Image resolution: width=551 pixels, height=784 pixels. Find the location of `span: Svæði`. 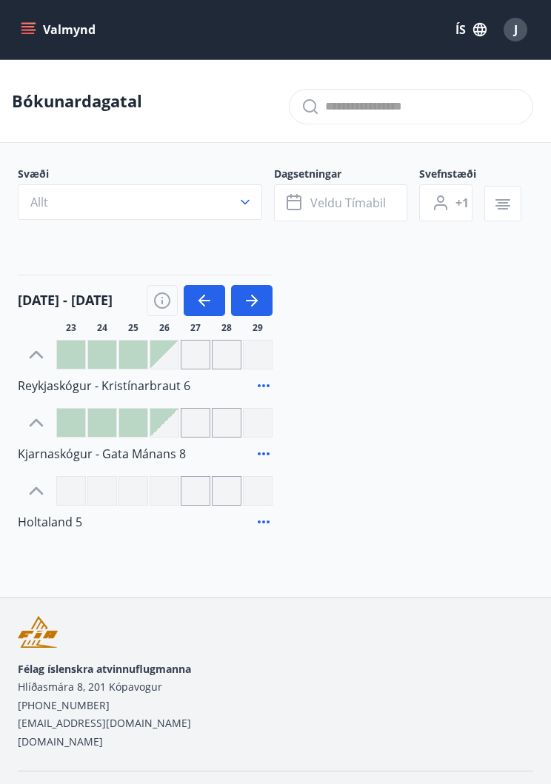

span: Svæði is located at coordinates (146, 175).